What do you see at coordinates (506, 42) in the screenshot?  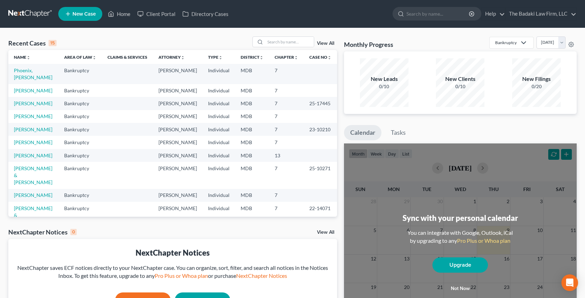 I see `div: Bankruptcy` at bounding box center [506, 42].